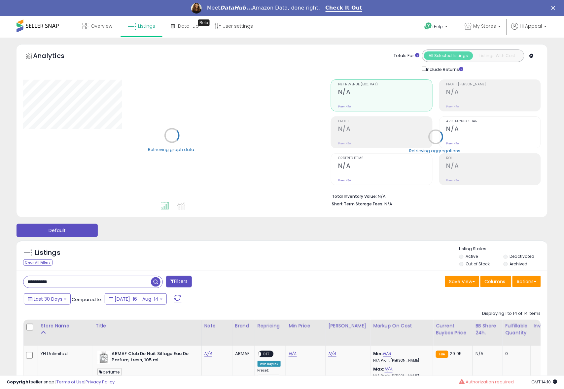  I want to click on button: Filters, so click(179, 282).